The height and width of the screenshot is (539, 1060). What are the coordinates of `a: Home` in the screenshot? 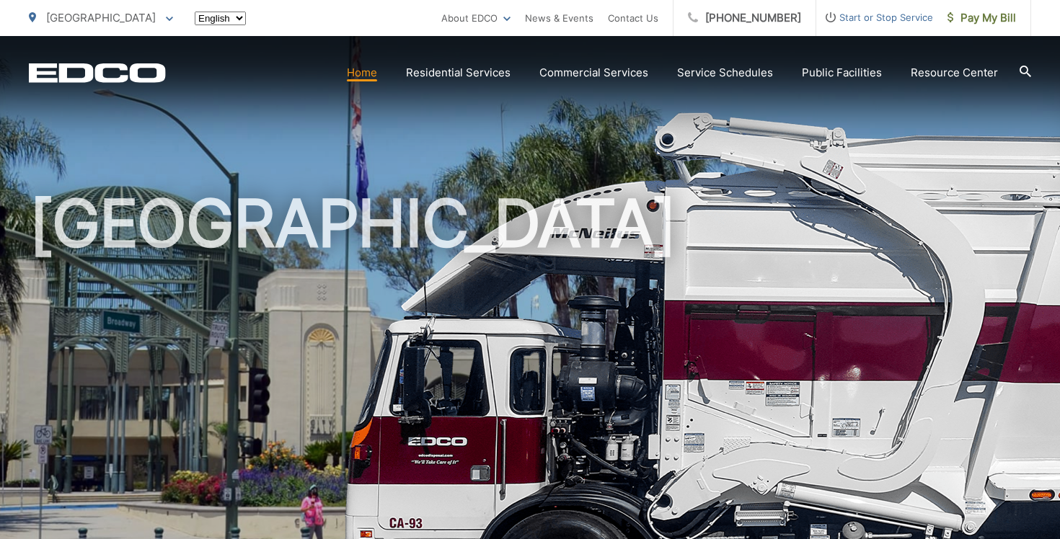 It's located at (362, 73).